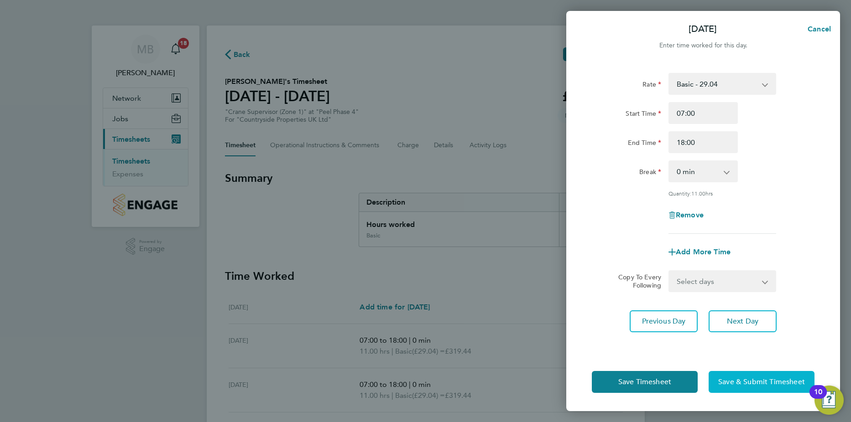 This screenshot has height=422, width=851. What do you see at coordinates (699, 252) in the screenshot?
I see `button: Add More Time` at bounding box center [699, 252].